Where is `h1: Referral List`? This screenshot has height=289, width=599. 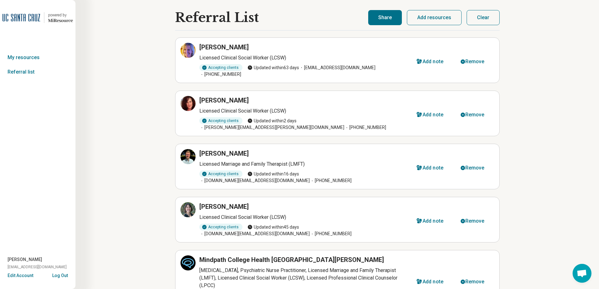 h1: Referral List is located at coordinates (217, 18).